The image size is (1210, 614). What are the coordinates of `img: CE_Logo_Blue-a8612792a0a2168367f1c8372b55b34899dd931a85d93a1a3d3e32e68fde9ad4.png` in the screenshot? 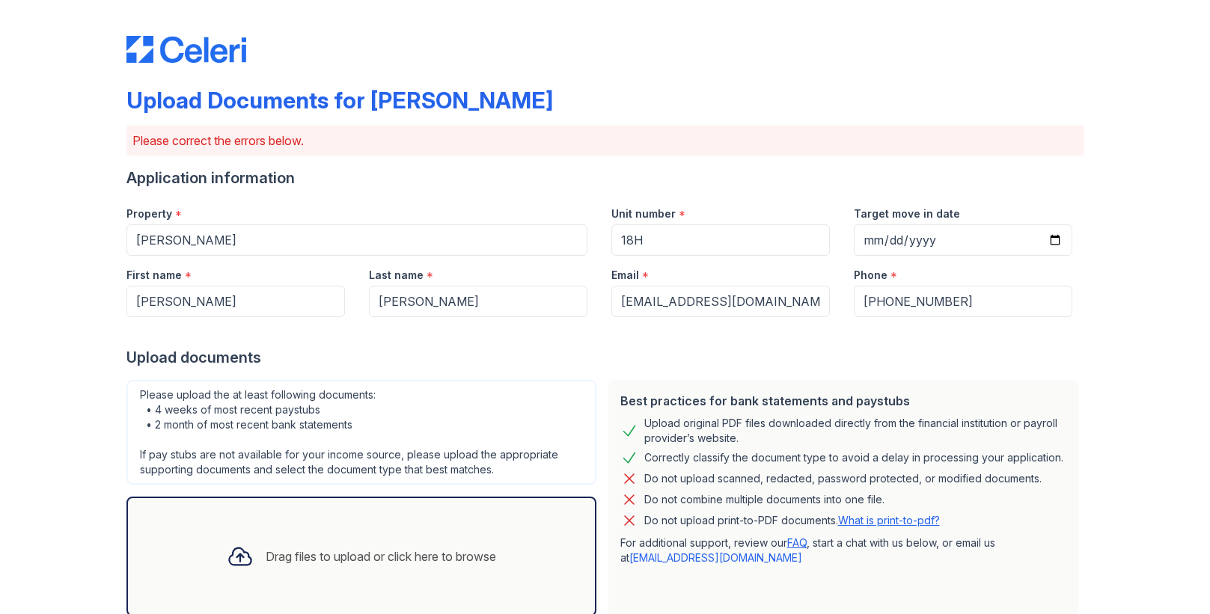 It's located at (186, 49).